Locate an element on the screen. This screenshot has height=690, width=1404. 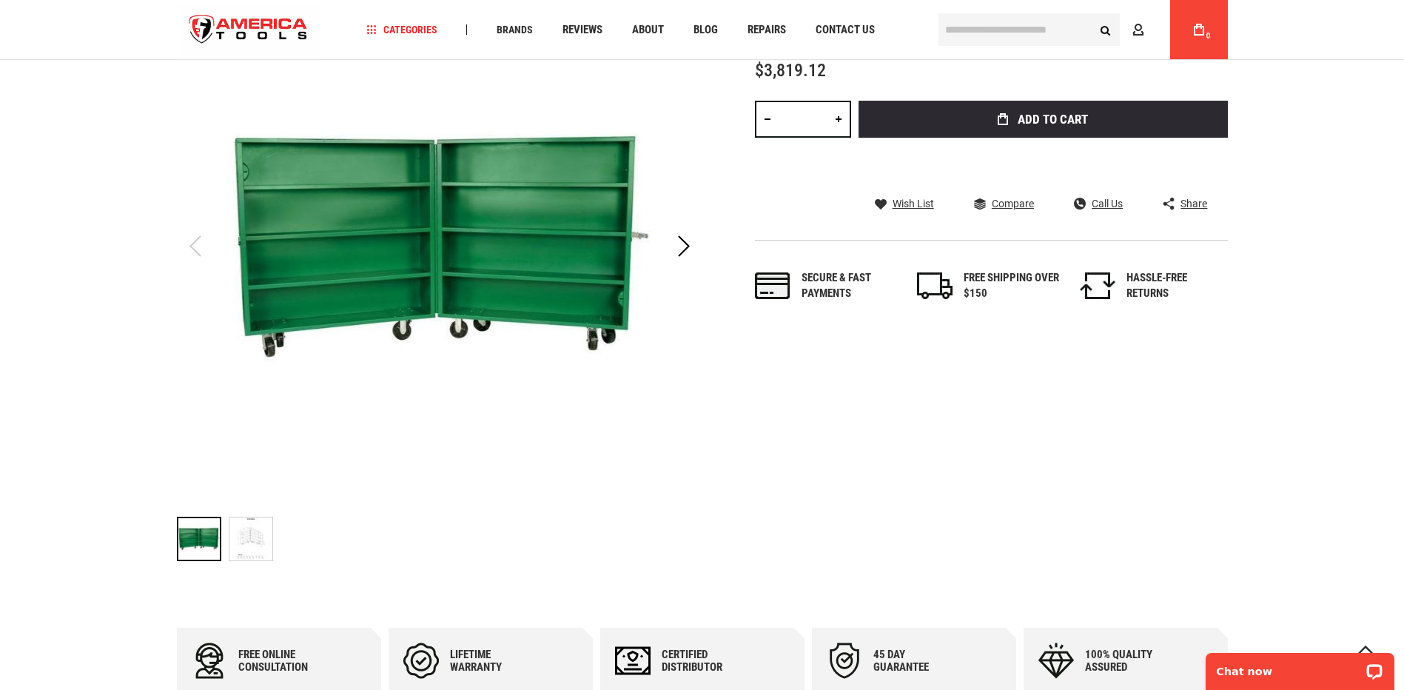
span: Repairs is located at coordinates (767, 30).